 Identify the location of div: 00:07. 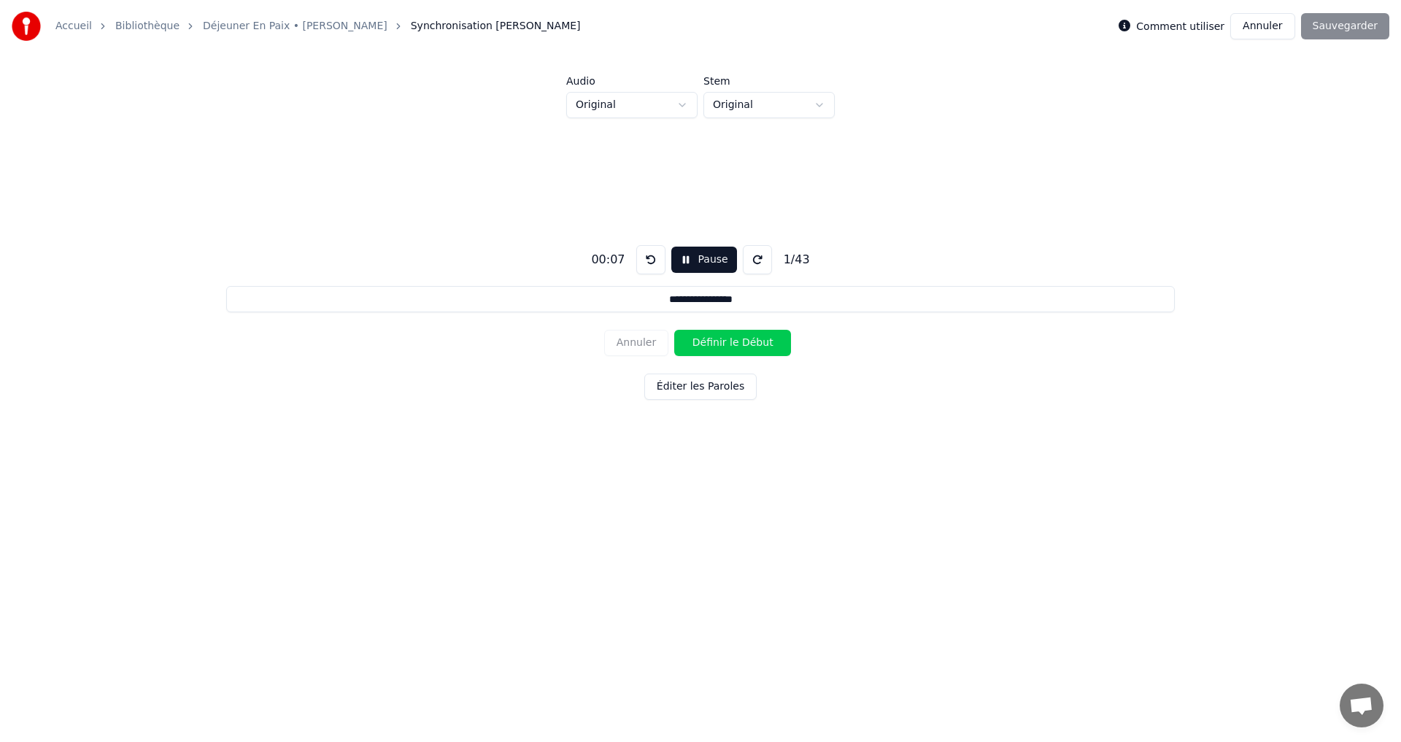
(608, 260).